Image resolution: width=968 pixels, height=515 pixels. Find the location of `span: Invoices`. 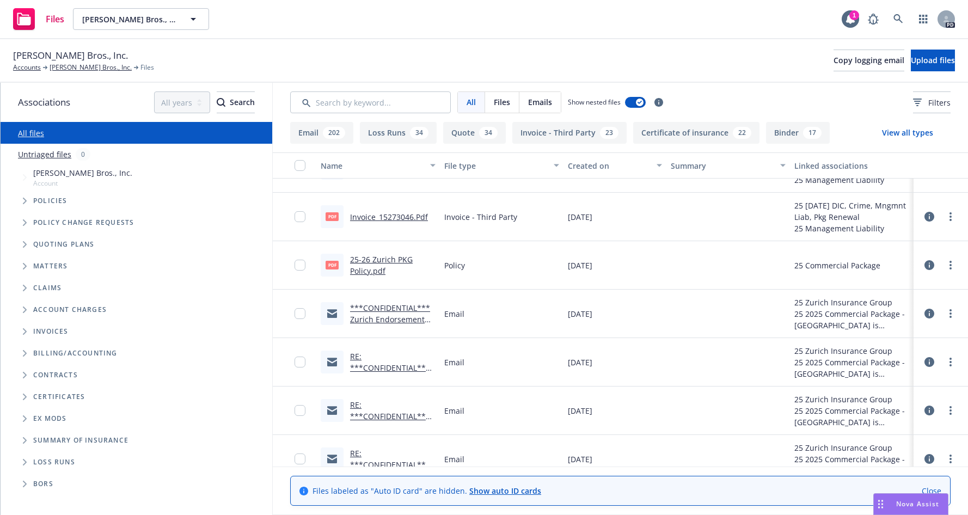

span: Invoices is located at coordinates (51, 332).